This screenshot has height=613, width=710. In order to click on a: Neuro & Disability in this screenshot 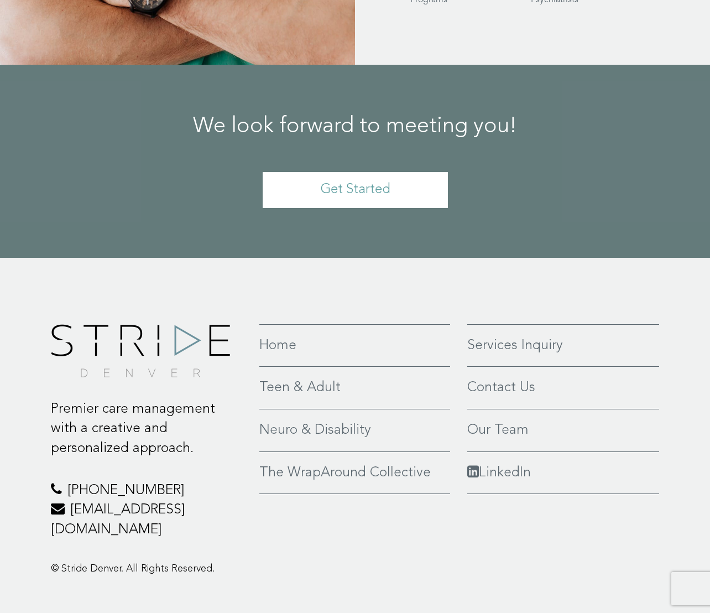, I will do `click(355, 430)`.